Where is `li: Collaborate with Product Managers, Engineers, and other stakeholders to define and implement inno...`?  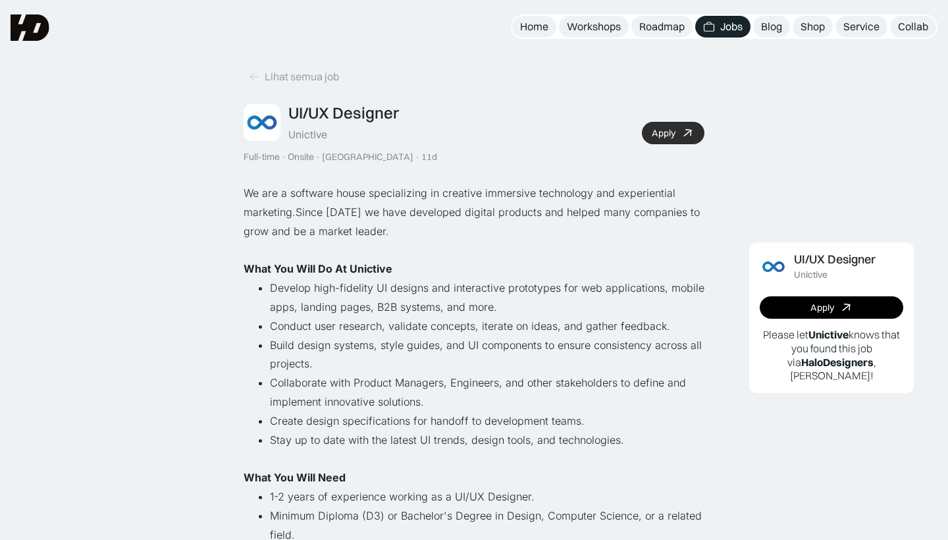 li: Collaborate with Product Managers, Engineers, and other stakeholders to define and implement inno... is located at coordinates (487, 393).